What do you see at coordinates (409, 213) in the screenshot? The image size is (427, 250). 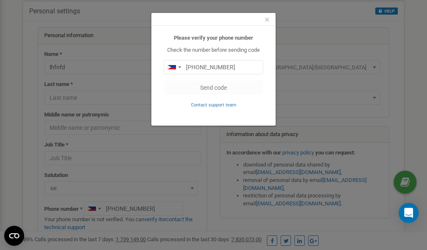 I see `div: Open Intercom Messenger` at bounding box center [409, 213].